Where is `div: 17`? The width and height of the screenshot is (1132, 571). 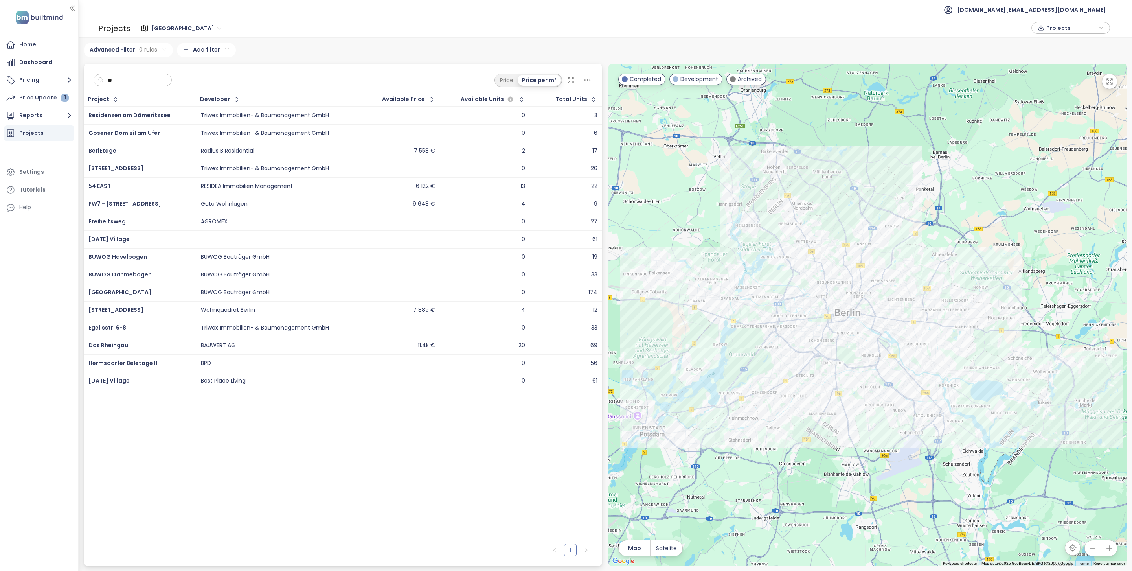
div: 17 is located at coordinates (595, 151).